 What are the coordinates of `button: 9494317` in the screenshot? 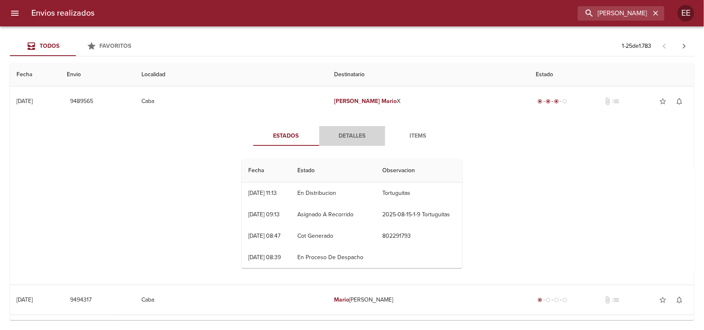 It's located at (81, 300).